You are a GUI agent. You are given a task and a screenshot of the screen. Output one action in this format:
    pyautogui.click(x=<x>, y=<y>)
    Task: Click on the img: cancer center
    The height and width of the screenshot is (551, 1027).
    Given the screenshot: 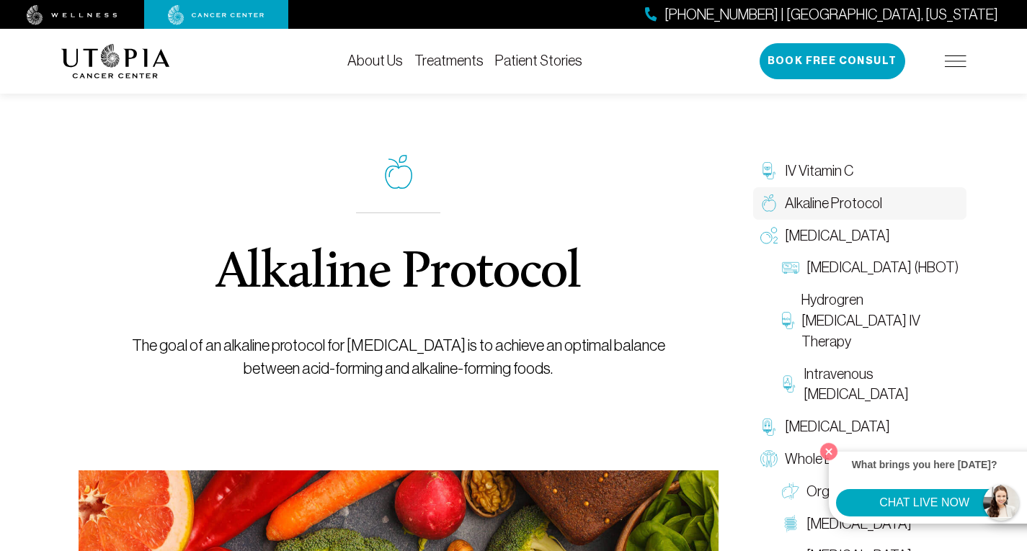 What is the action you would take?
    pyautogui.click(x=216, y=15)
    